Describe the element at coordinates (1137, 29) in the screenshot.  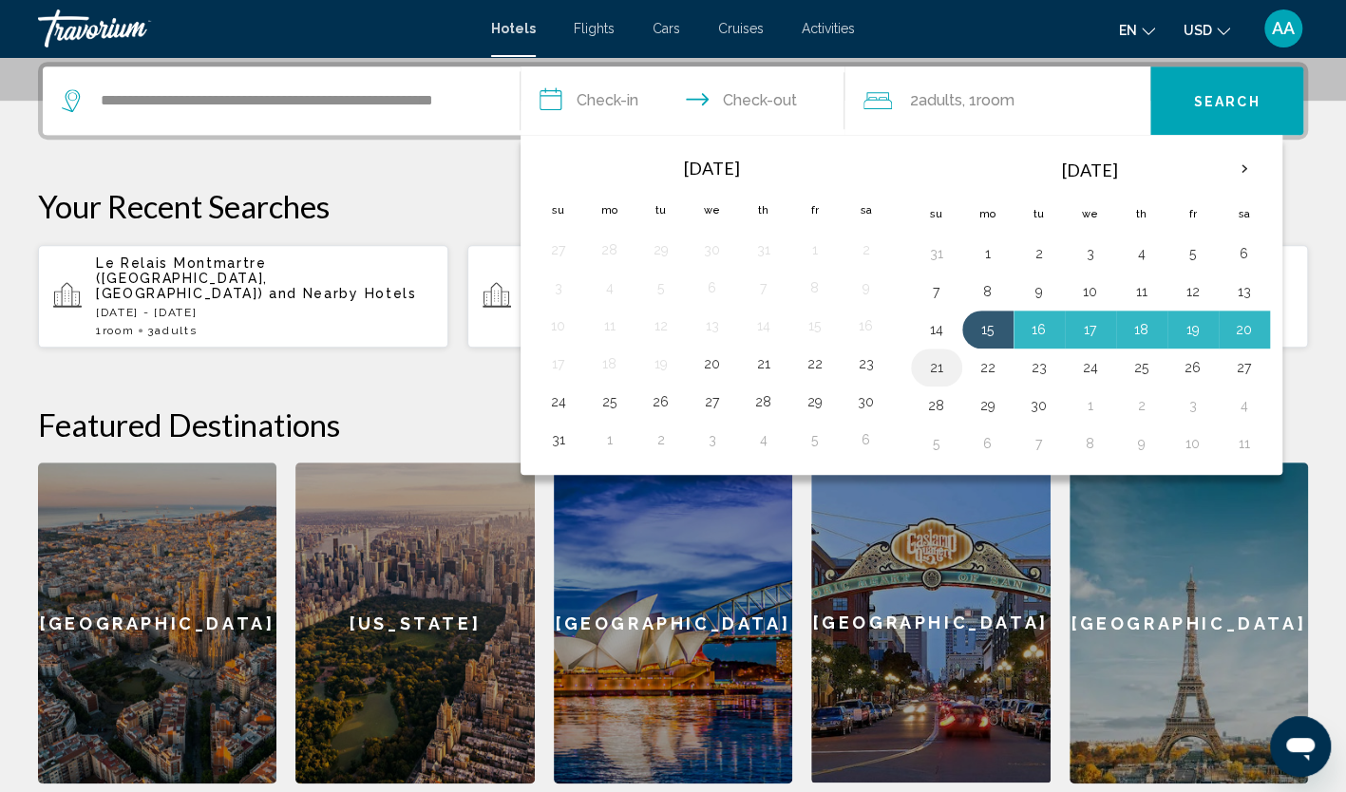
I see `button: Change language` at that location.